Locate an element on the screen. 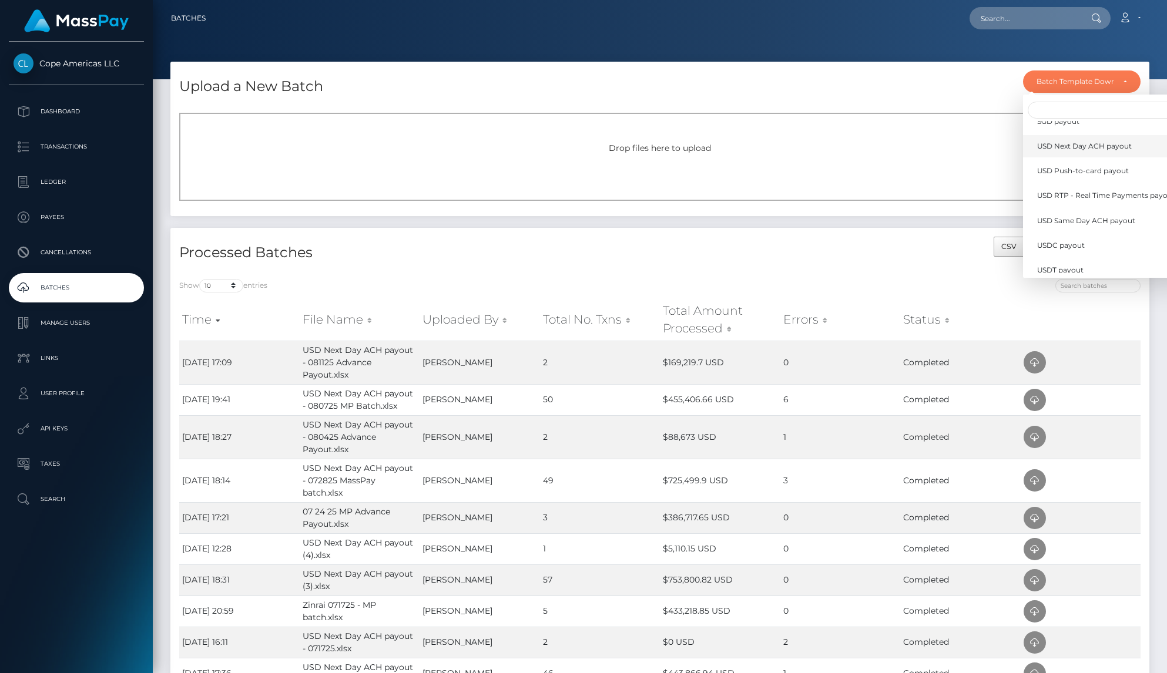  a: Manage Users is located at coordinates (76, 323).